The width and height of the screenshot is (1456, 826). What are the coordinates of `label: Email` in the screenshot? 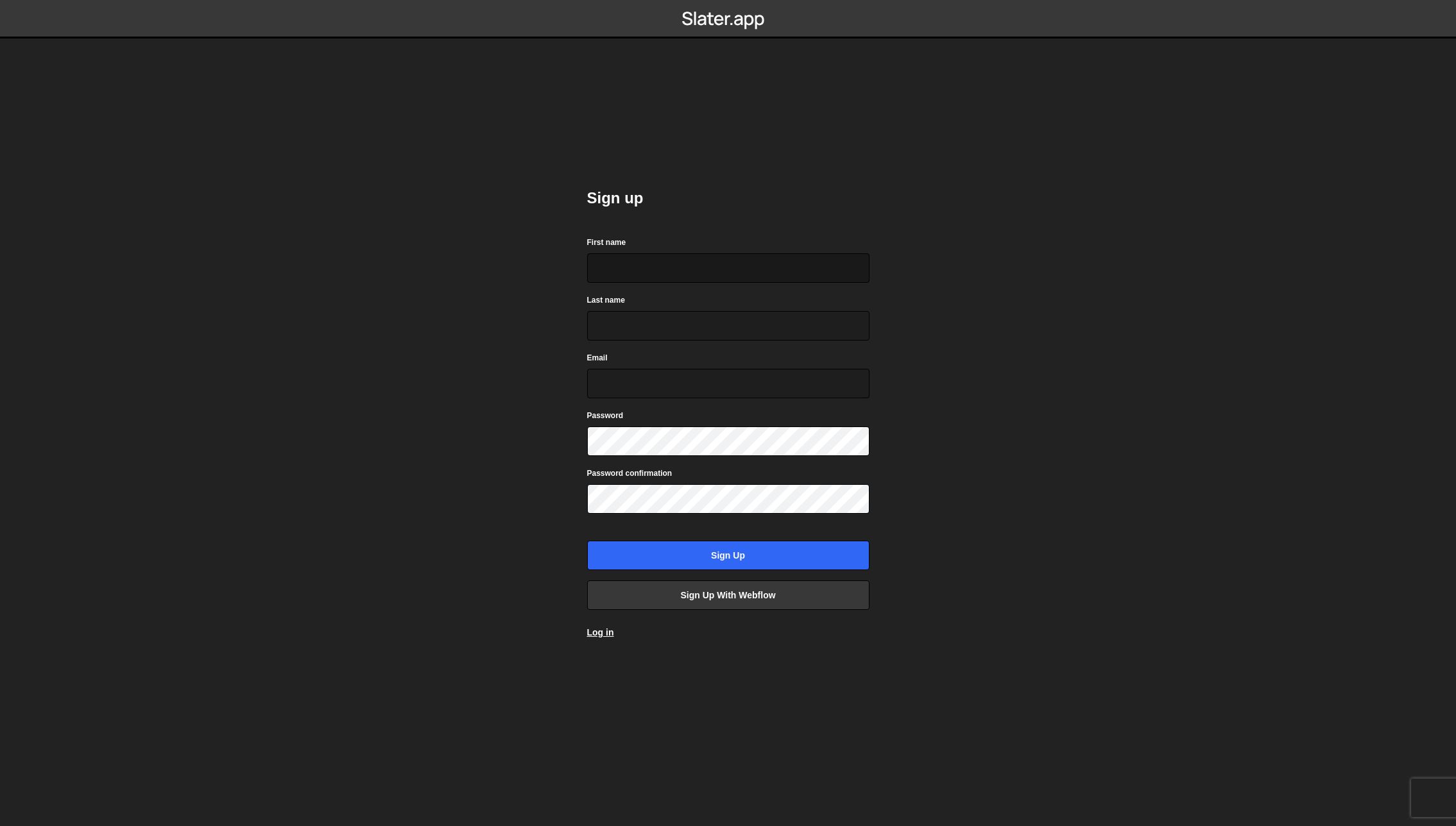 It's located at (598, 358).